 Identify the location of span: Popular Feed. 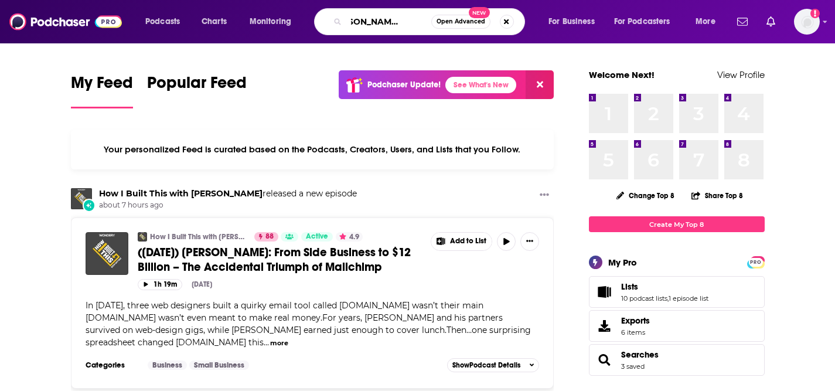
(197, 86).